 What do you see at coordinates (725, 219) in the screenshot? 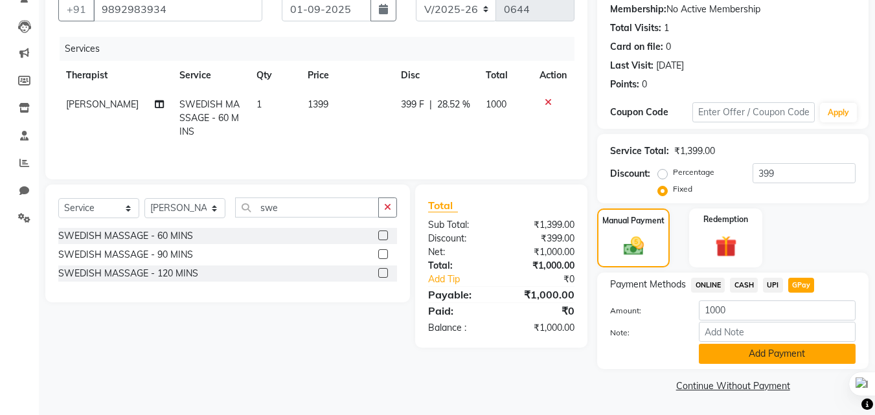
I see `label: Redemption` at bounding box center [725, 219].